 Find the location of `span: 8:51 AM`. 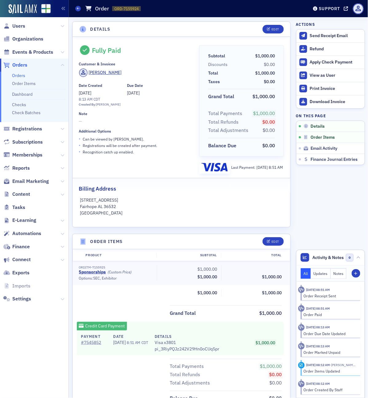

span: 8:51 AM is located at coordinates (134, 343).